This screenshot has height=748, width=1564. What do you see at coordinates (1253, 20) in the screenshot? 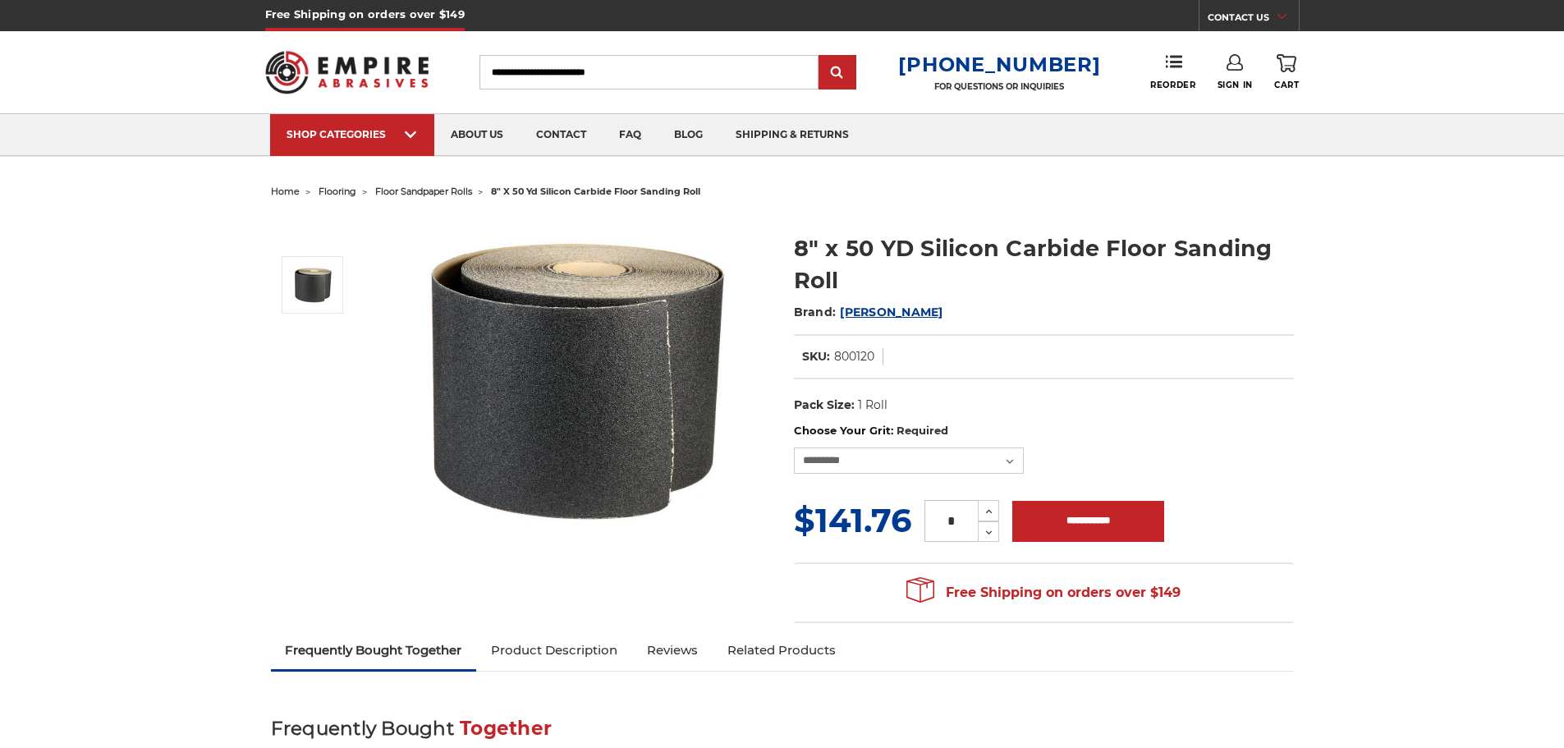
I see `a: CONTACT US` at bounding box center [1253, 20].